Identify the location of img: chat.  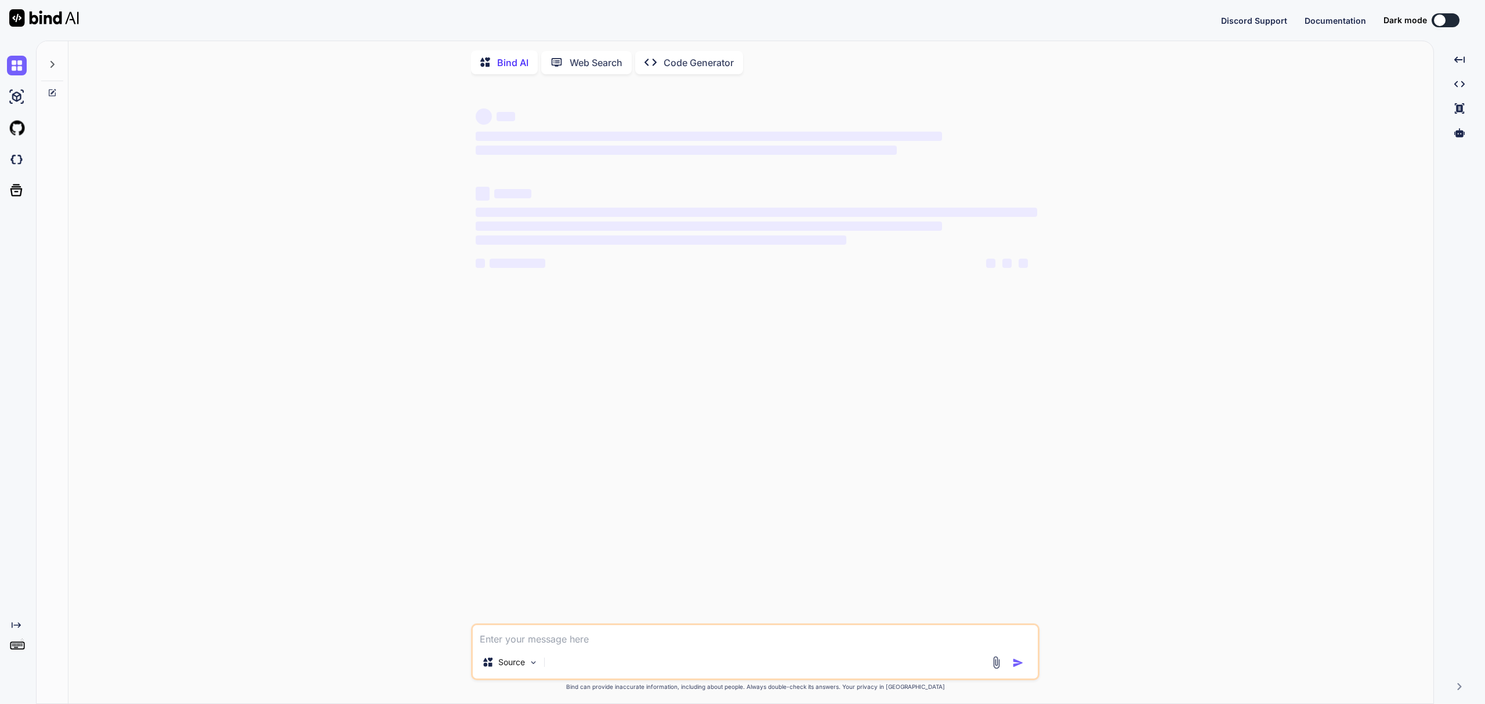
(17, 66).